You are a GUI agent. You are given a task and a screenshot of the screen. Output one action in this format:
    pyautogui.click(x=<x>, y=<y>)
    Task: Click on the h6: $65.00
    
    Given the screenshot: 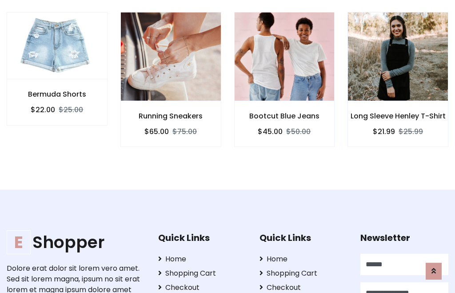 What is the action you would take?
    pyautogui.click(x=157, y=131)
    